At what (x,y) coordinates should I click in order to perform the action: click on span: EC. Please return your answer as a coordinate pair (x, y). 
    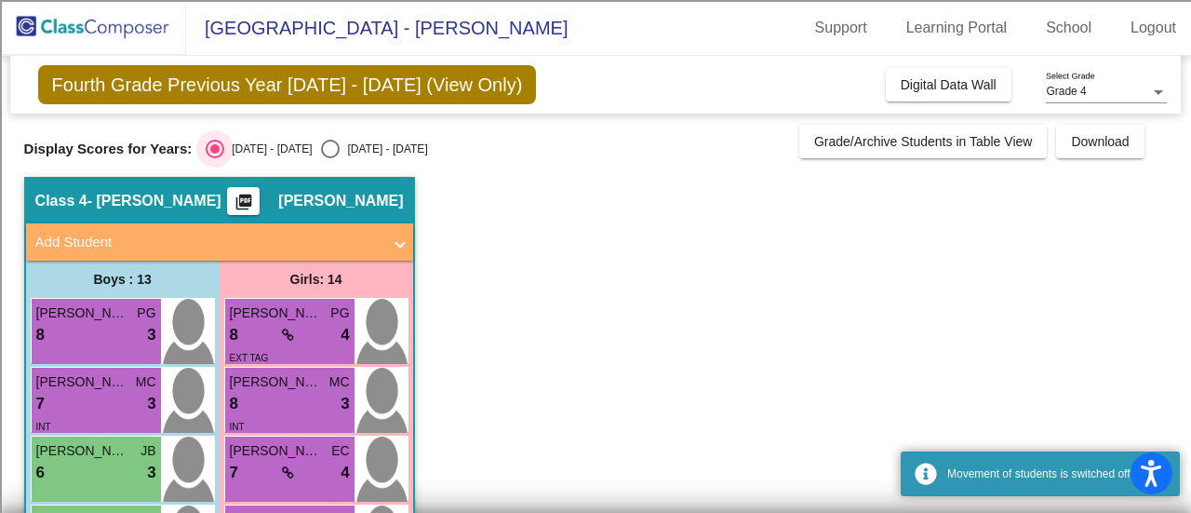
    Looking at the image, I should click on (340, 450).